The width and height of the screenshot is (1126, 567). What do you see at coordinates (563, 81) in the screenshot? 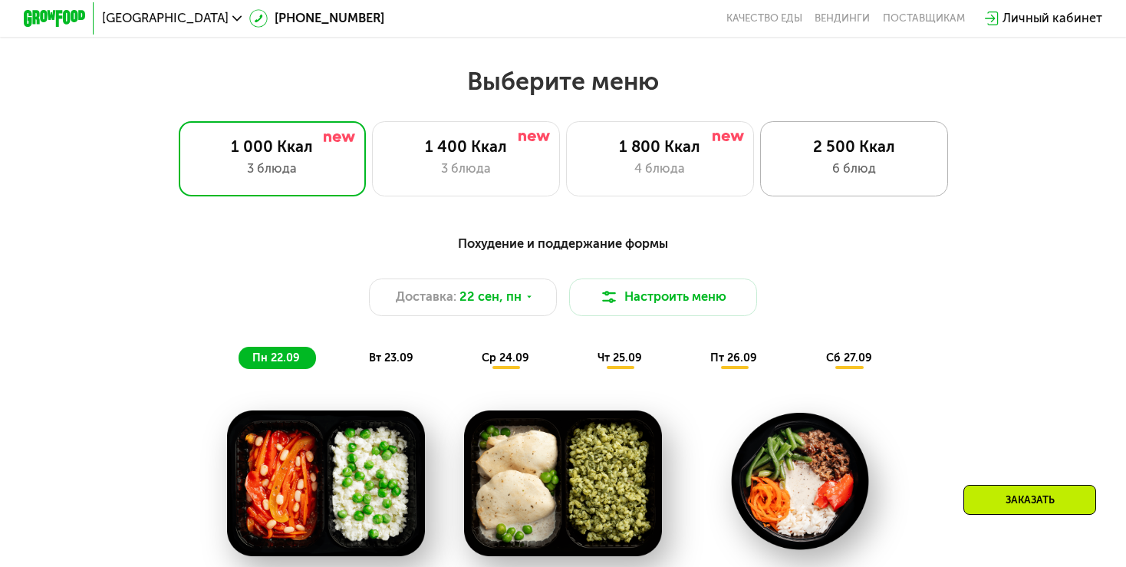
I see `h2: Выберите меню` at bounding box center [563, 81].